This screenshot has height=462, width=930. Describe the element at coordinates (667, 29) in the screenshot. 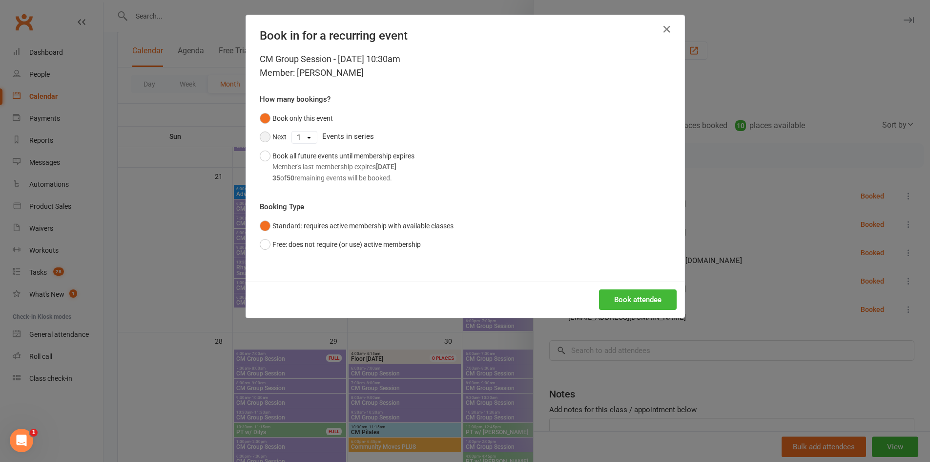

I see `button: Close` at that location.